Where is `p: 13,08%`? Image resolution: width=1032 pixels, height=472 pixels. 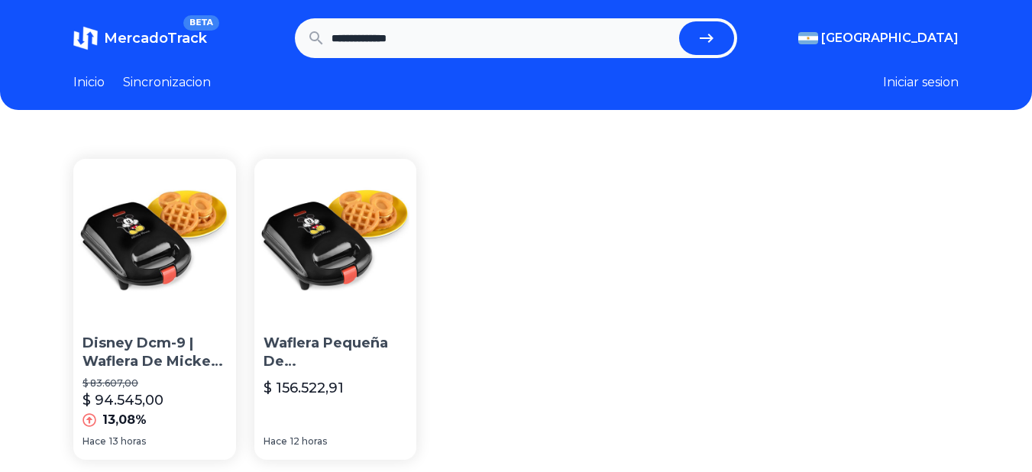 p: 13,08% is located at coordinates (125, 420).